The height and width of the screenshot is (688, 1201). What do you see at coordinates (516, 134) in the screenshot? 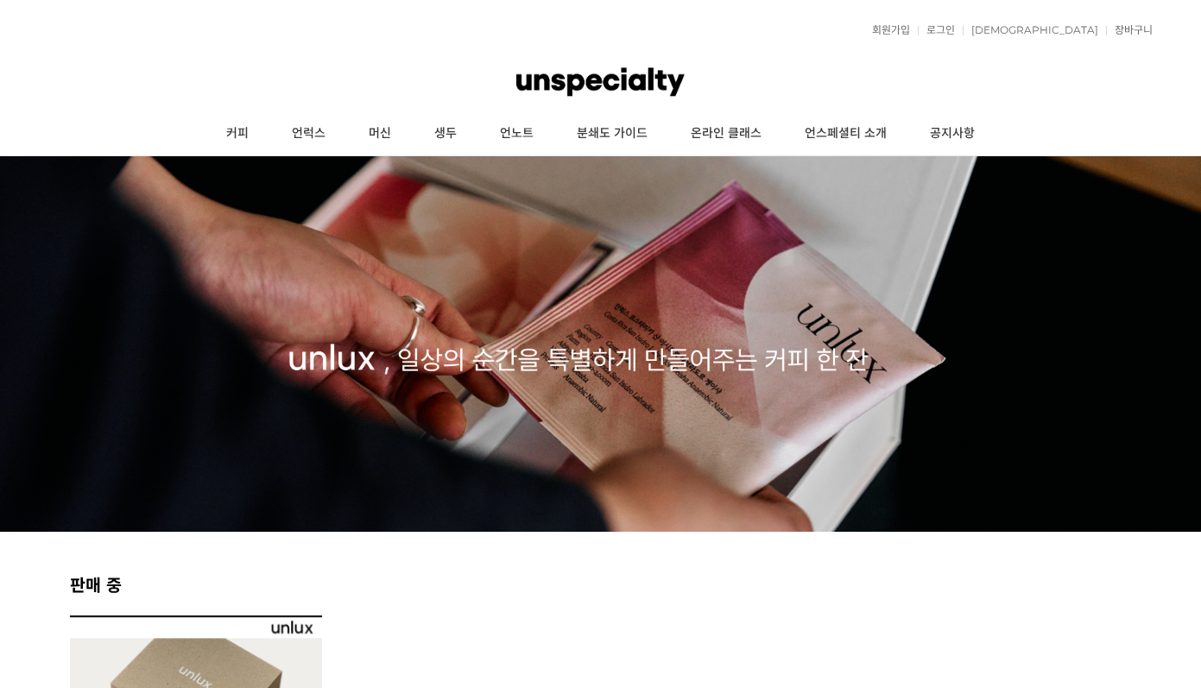
I see `a: 언노트` at bounding box center [516, 134].